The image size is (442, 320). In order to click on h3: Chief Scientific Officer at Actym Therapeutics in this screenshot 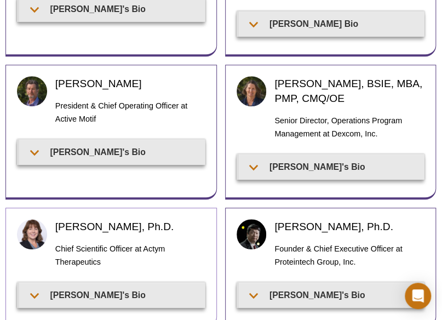, I will do `click(130, 255)`.